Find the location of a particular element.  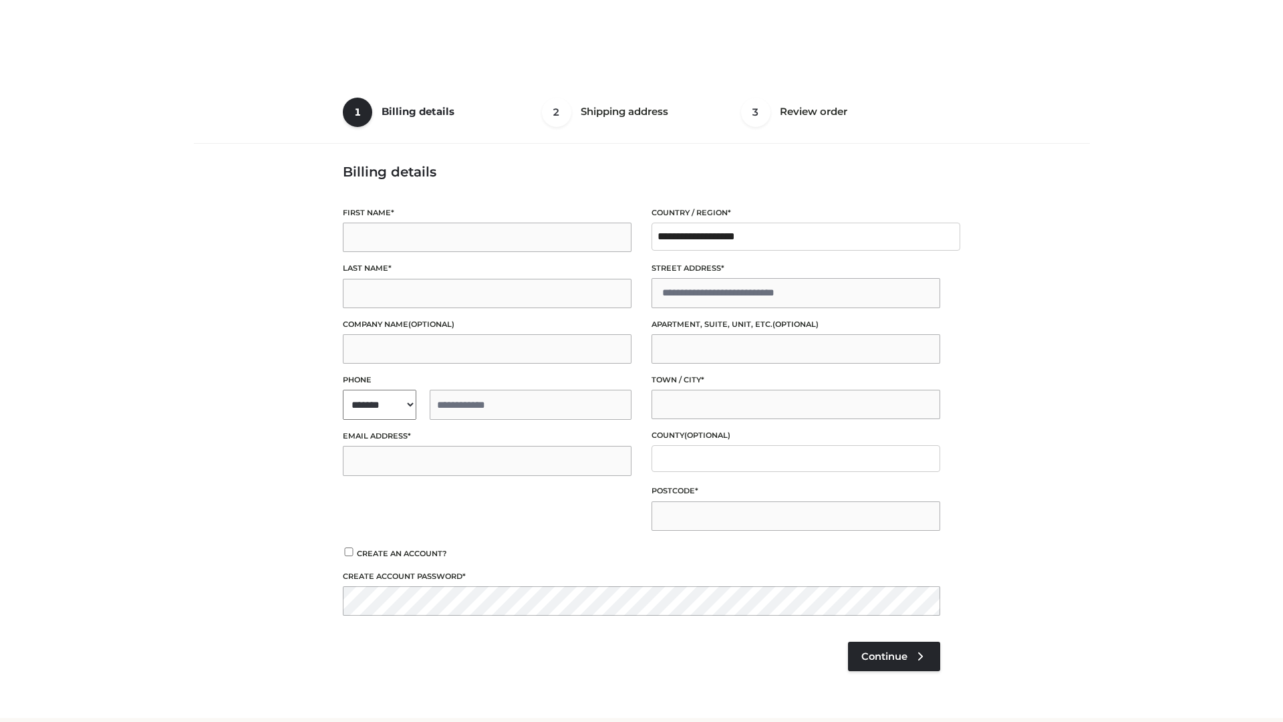

label: County is located at coordinates (796, 435).